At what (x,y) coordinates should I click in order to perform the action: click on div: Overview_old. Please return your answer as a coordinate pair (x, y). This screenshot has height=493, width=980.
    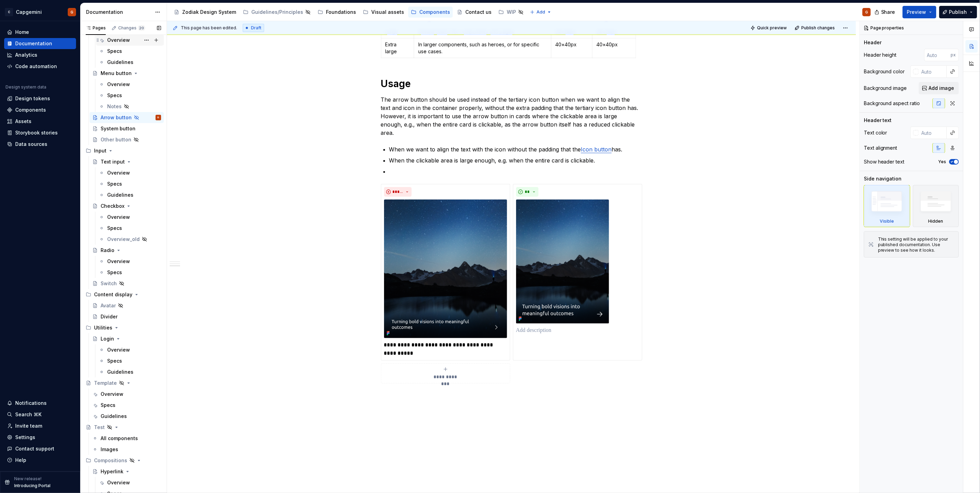
    Looking at the image, I should click on (123, 239).